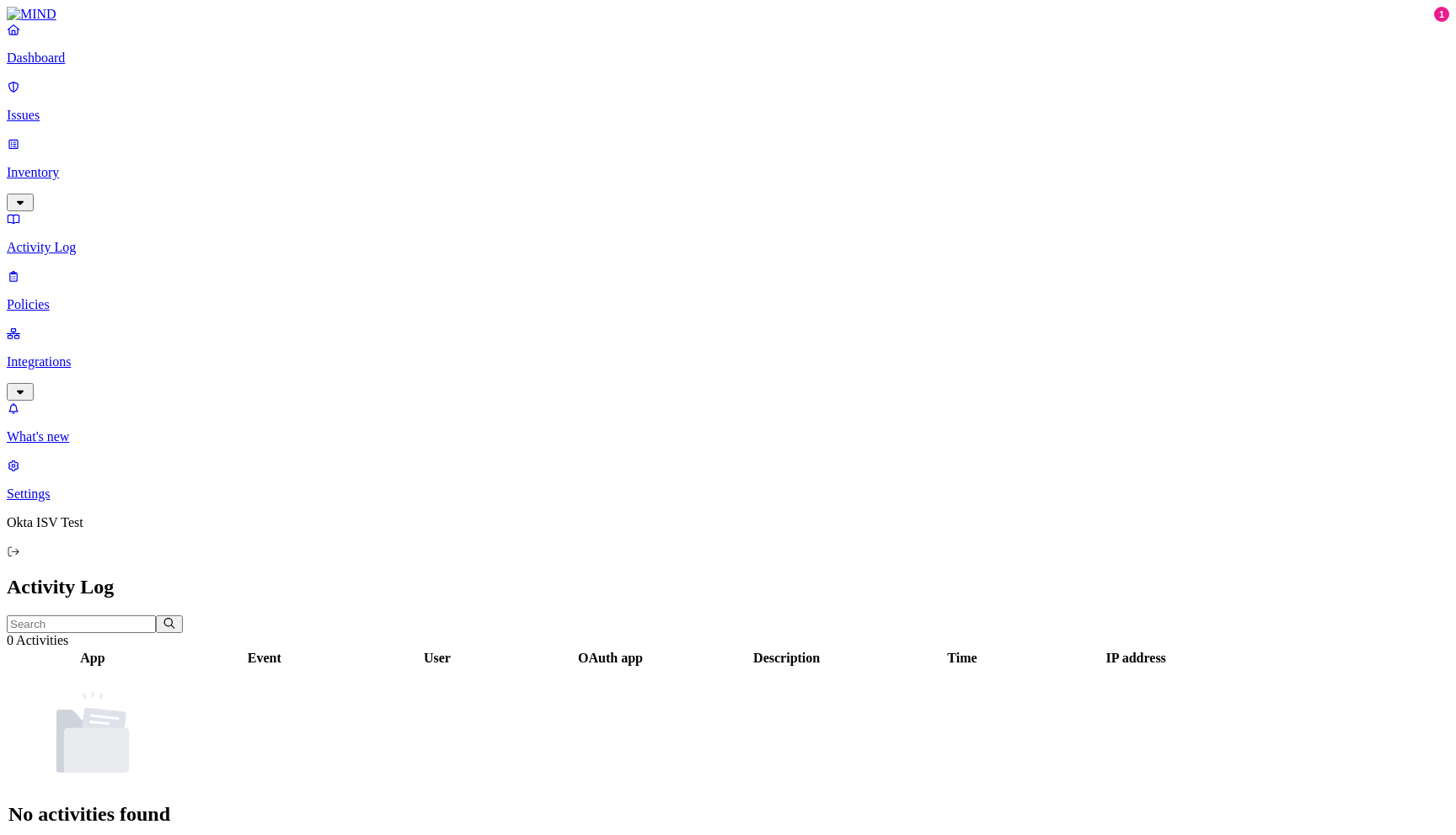  Describe the element at coordinates (37, 640) in the screenshot. I see `span: 0 Activities` at that location.